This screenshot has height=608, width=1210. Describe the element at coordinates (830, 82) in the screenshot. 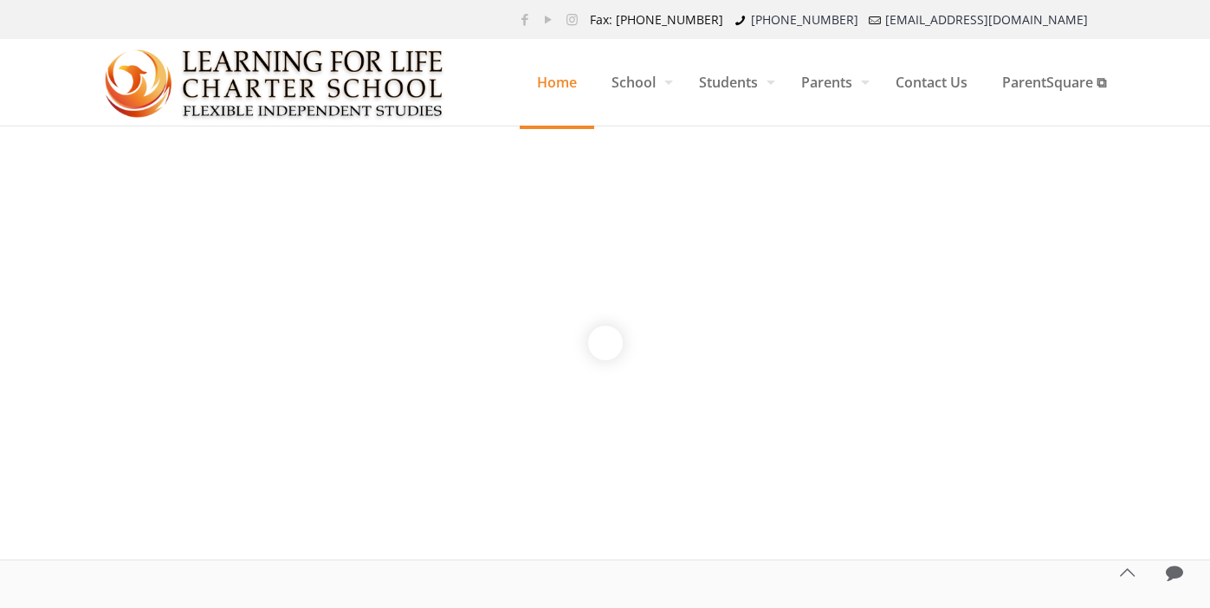

I see `span: Parents` at that location.